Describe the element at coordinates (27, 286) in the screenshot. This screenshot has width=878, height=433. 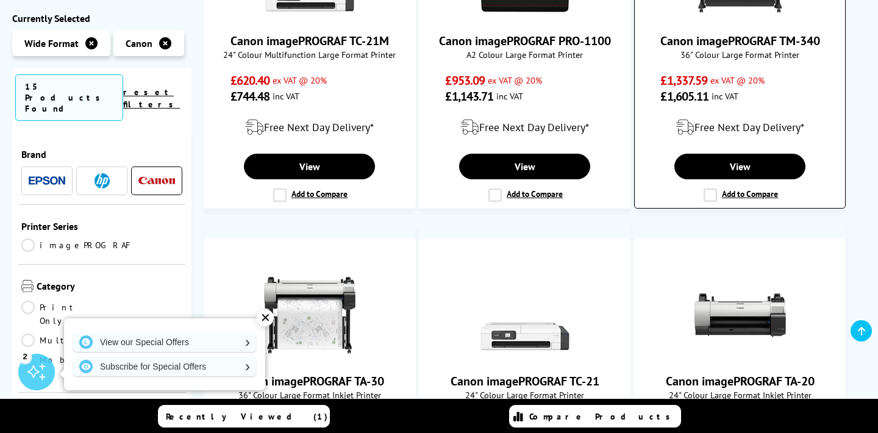
I see `img: Category` at that location.